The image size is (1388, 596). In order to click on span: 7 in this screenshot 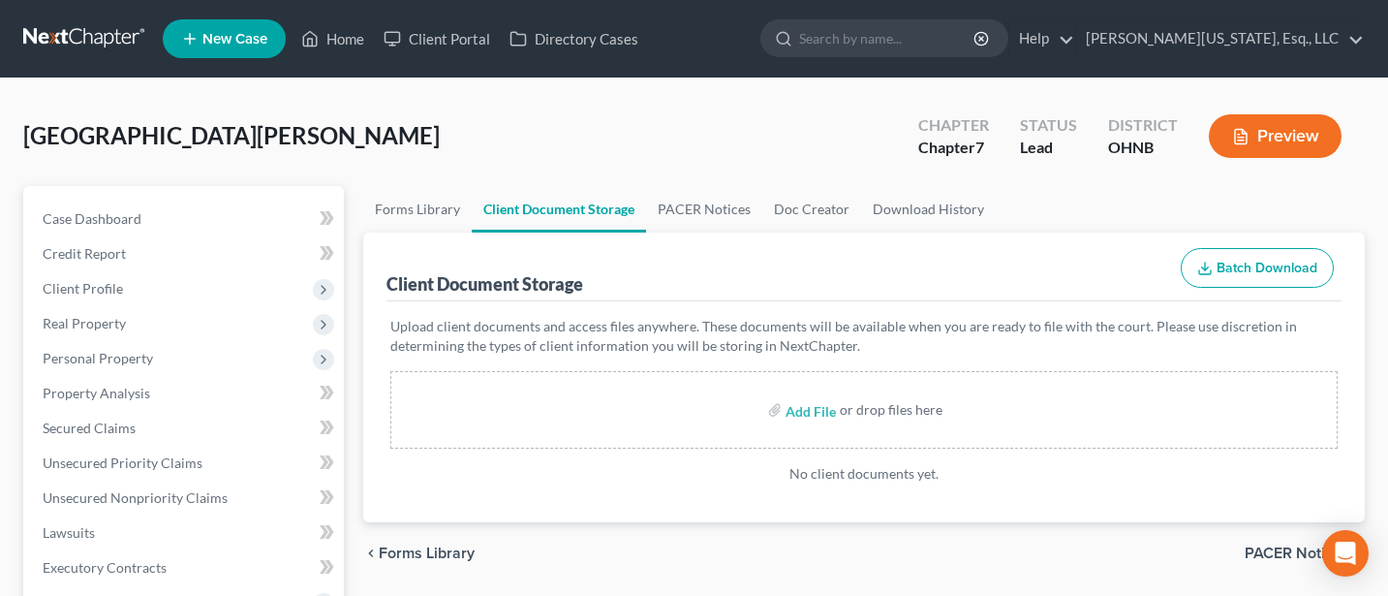, I will do `click(979, 146)`.